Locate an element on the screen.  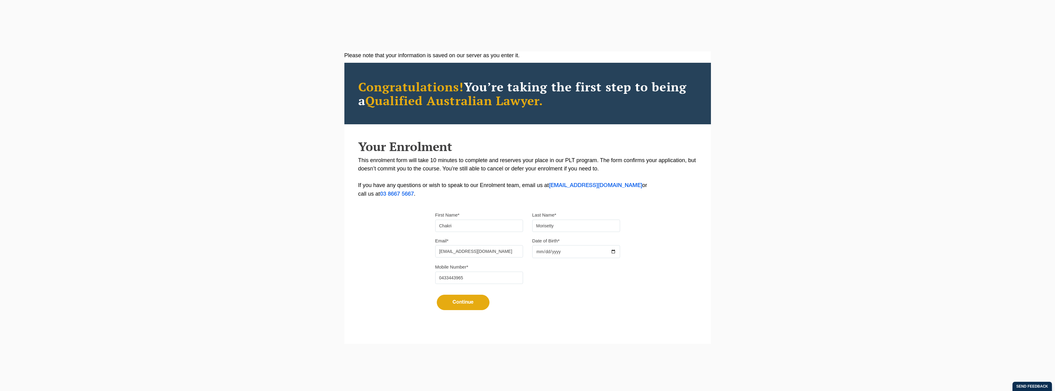
input: Mobile Number is located at coordinates (479, 278).